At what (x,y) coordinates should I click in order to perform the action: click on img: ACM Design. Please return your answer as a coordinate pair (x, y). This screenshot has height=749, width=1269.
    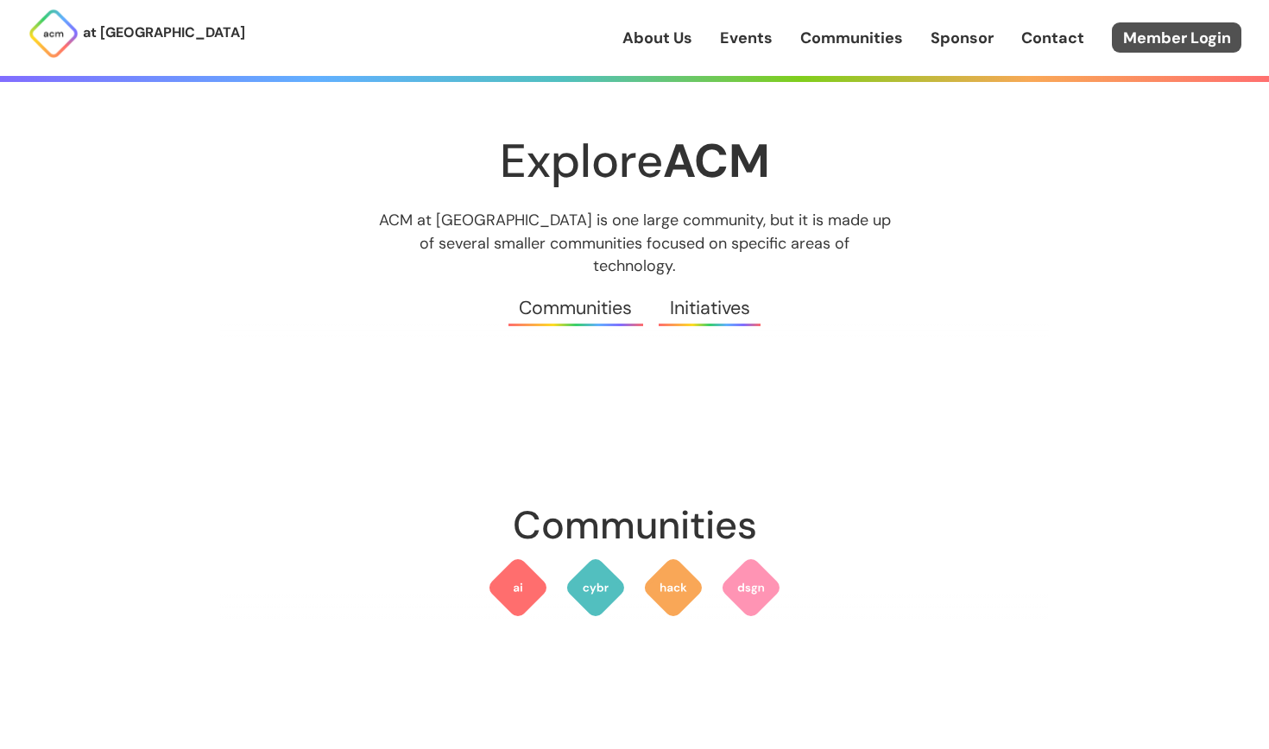
    Looking at the image, I should click on (751, 588).